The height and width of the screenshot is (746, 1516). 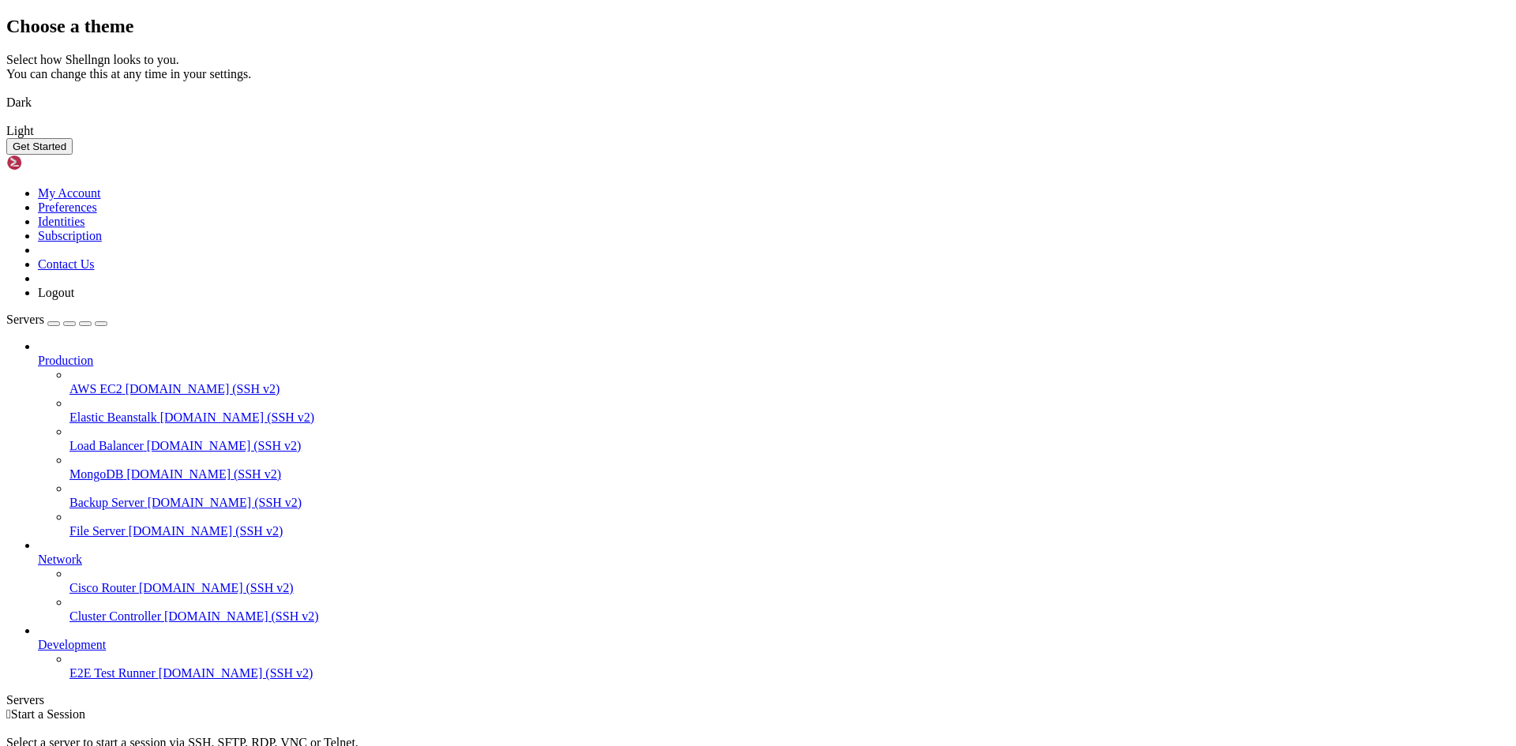 What do you see at coordinates (62, 221) in the screenshot?
I see `a: Identities` at bounding box center [62, 221].